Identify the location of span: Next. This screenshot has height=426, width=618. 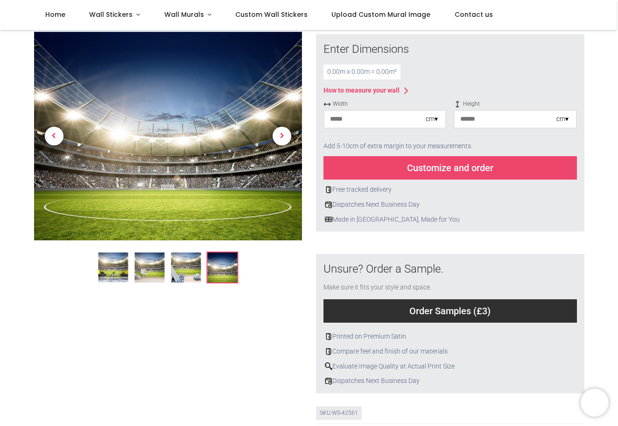
(282, 136).